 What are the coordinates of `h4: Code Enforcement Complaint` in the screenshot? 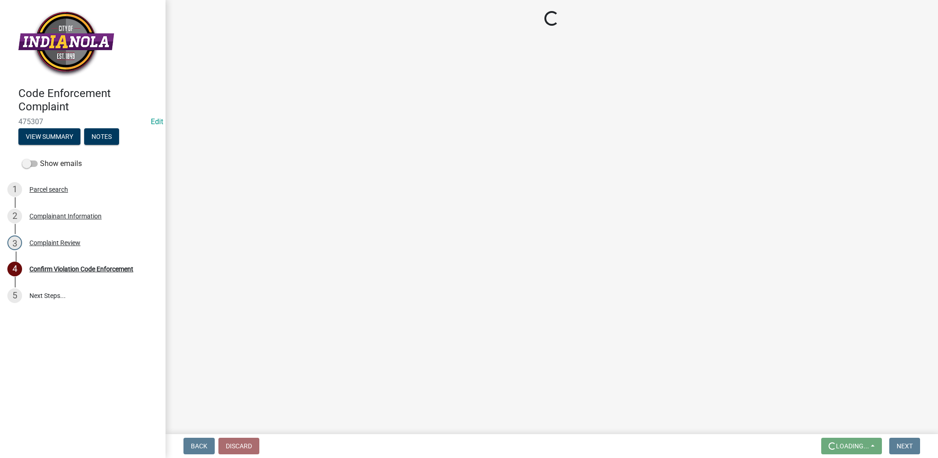 It's located at (88, 100).